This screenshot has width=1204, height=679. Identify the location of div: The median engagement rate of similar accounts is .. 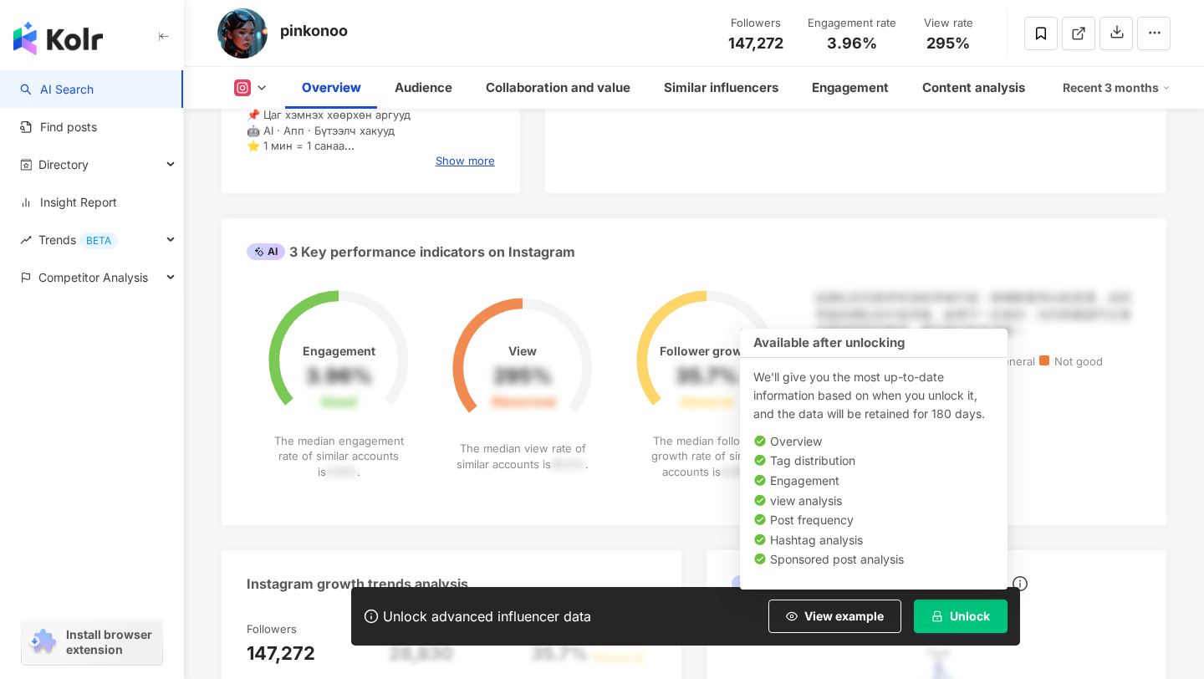
(339, 456).